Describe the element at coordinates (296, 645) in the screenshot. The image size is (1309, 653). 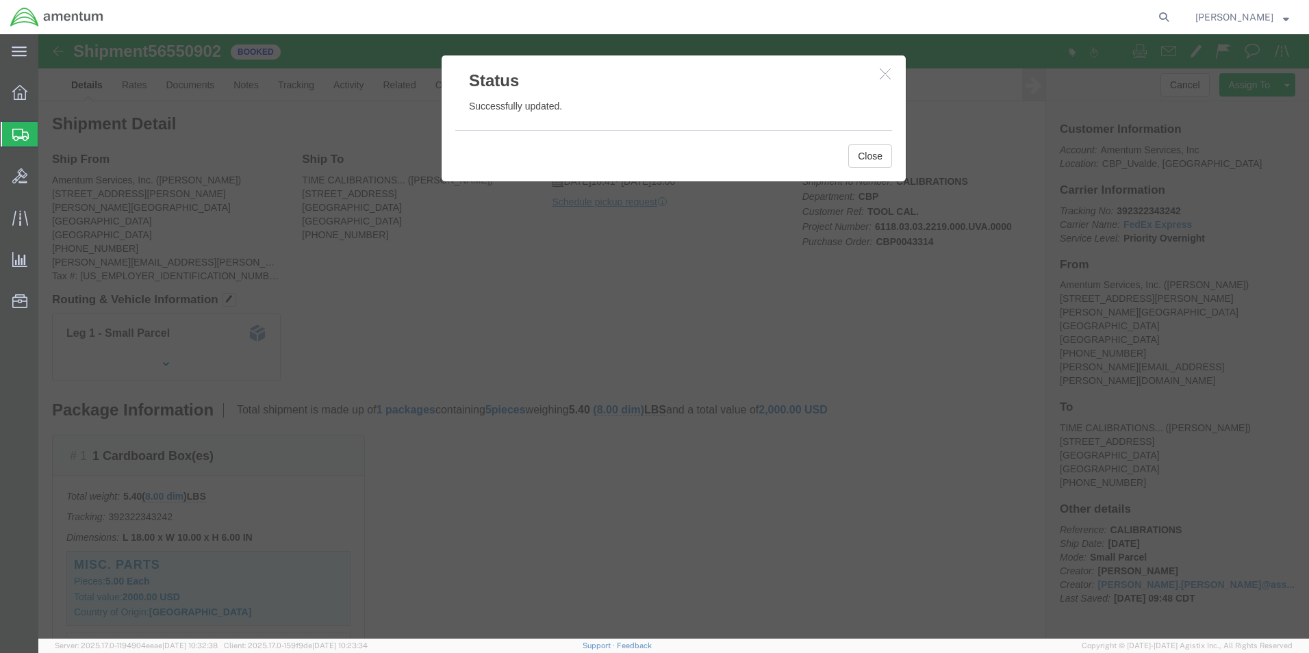
I see `span: Client: 2025.17.0-159f9de` at that location.